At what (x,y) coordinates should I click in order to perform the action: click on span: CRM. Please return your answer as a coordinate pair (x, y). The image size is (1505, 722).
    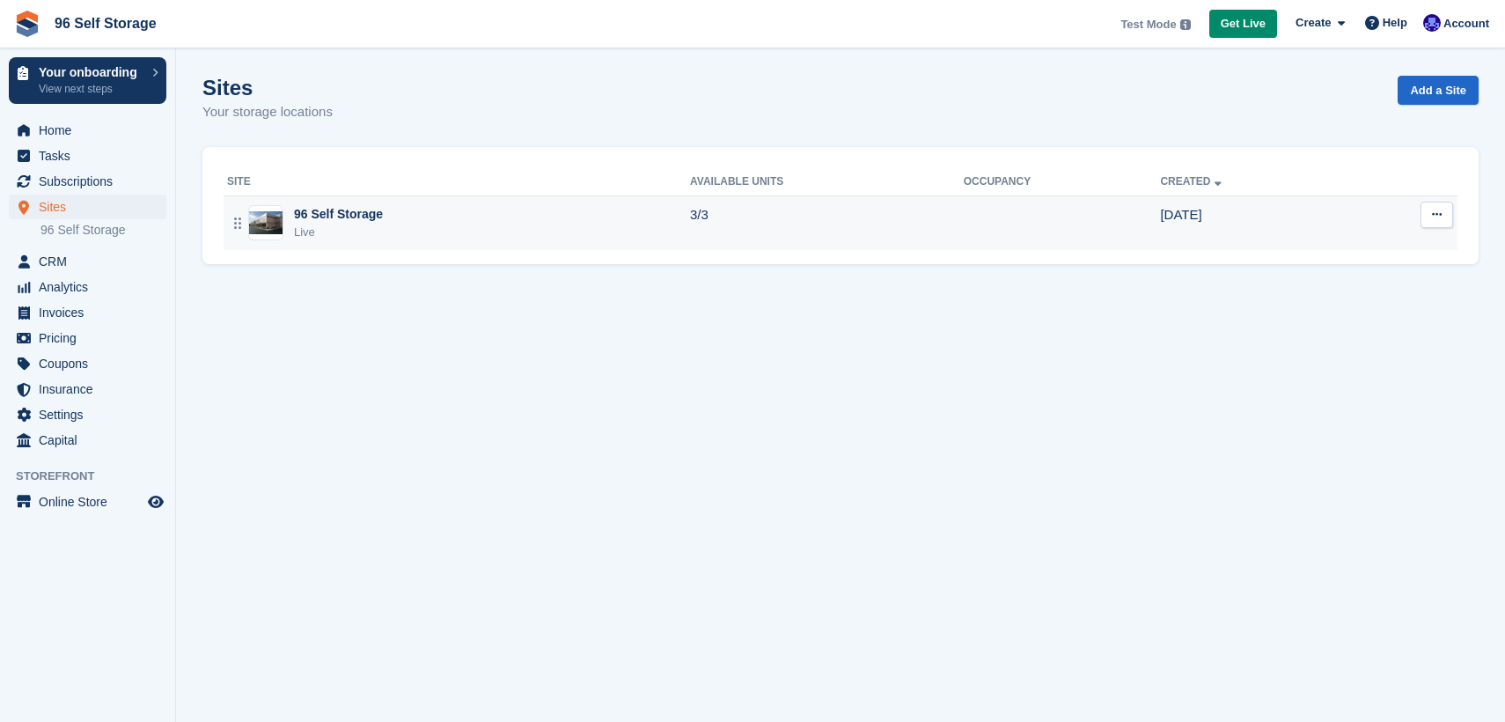
    Looking at the image, I should click on (92, 261).